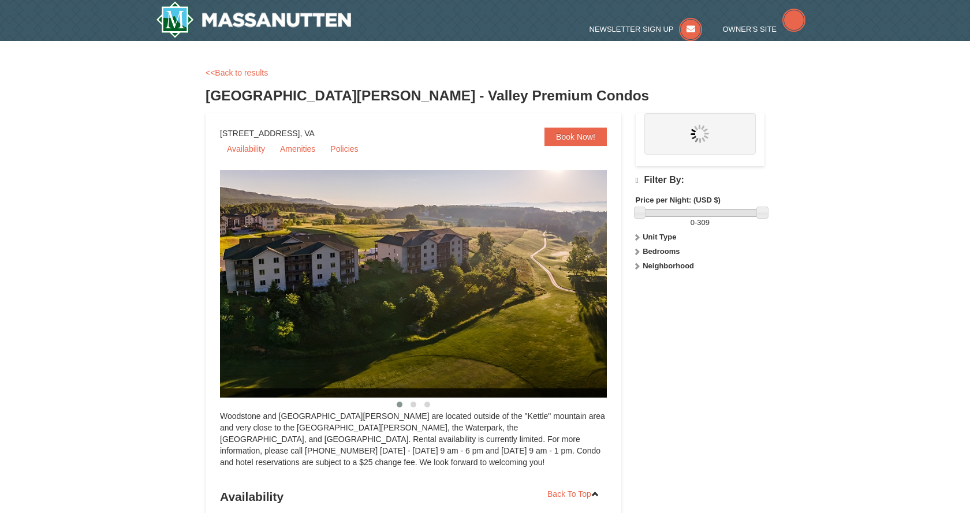 The height and width of the screenshot is (513, 970). What do you see at coordinates (661, 251) in the screenshot?
I see `strong: Bedrooms` at bounding box center [661, 251].